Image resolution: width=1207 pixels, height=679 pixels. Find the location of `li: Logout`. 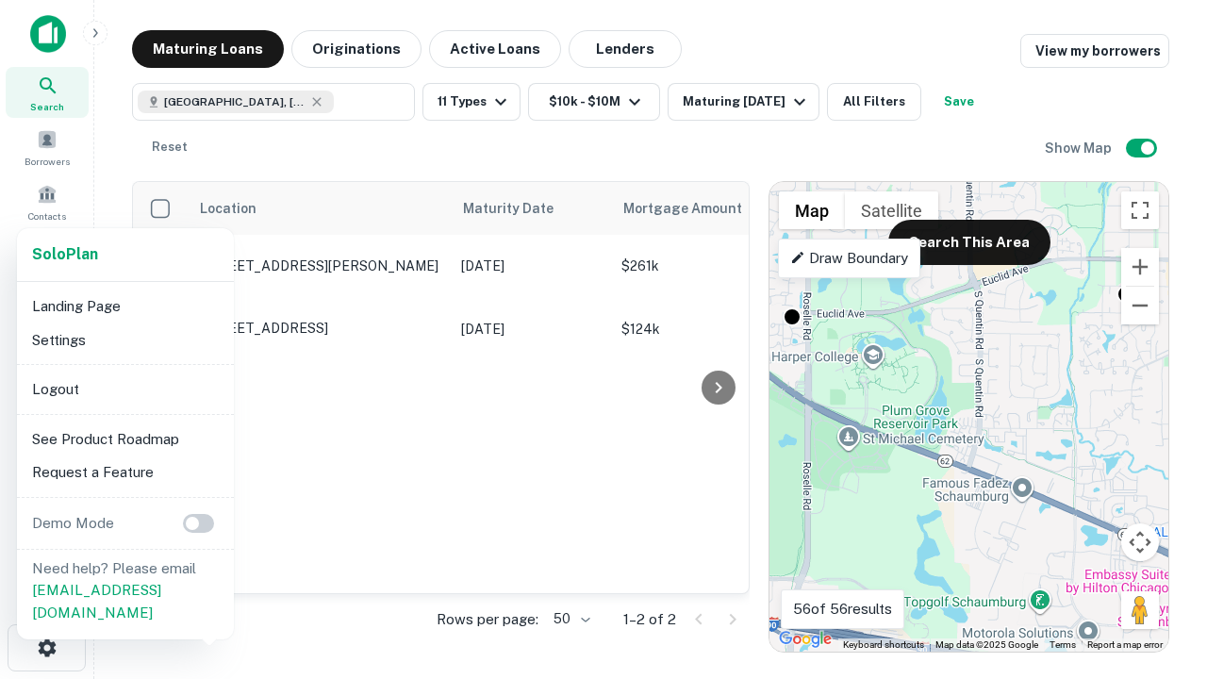

li: Logout is located at coordinates (125, 389).